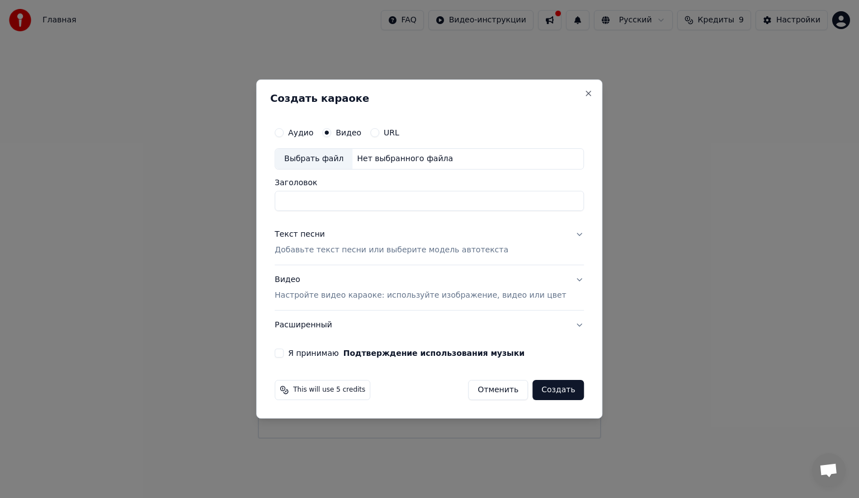 This screenshot has width=859, height=498. Describe the element at coordinates (558, 390) in the screenshot. I see `button: Создать` at that location.